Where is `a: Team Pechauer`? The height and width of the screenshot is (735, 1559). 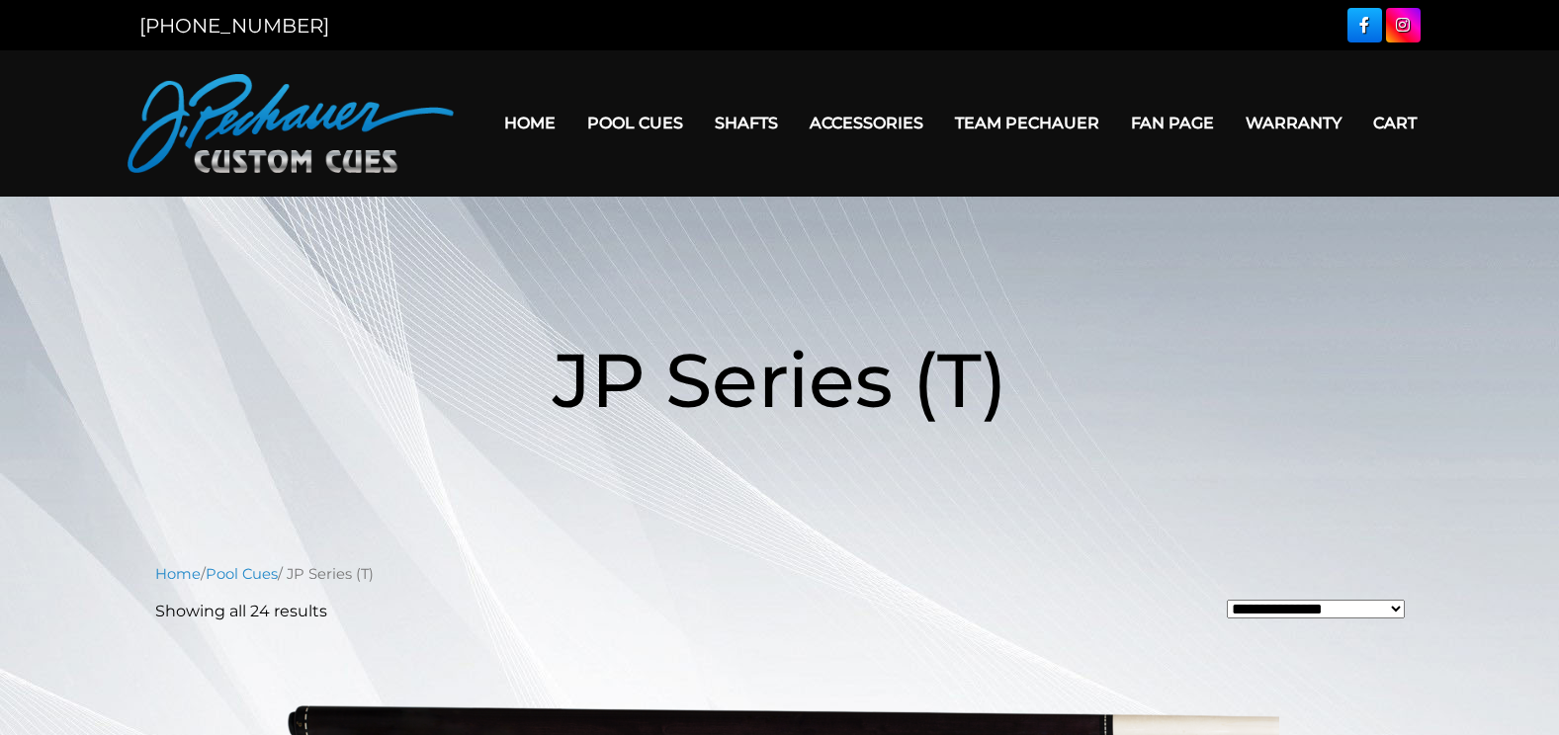
a: Team Pechauer is located at coordinates (1027, 123).